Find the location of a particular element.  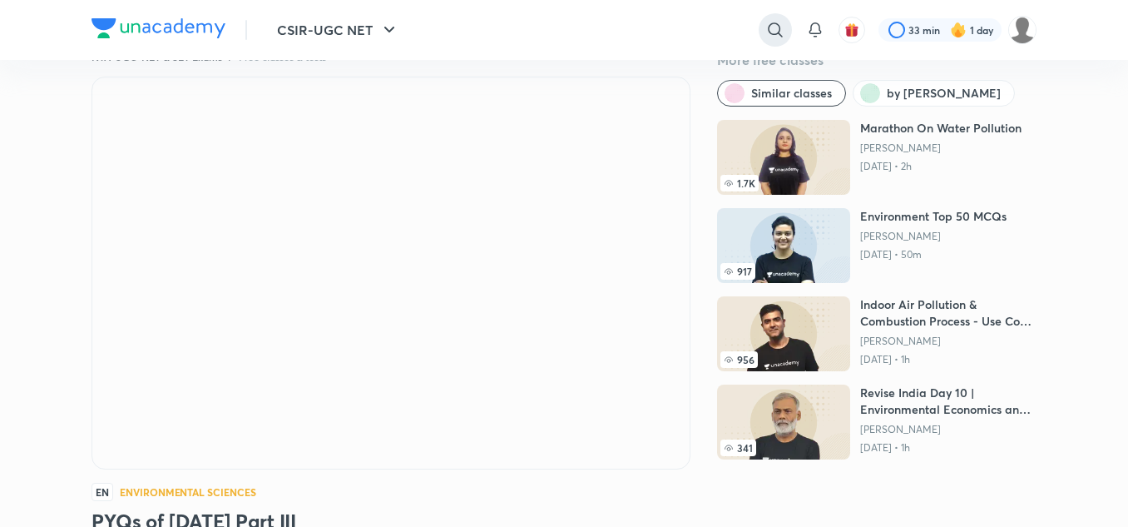

h6: Environment Top 50 MCQs is located at coordinates (934, 216).